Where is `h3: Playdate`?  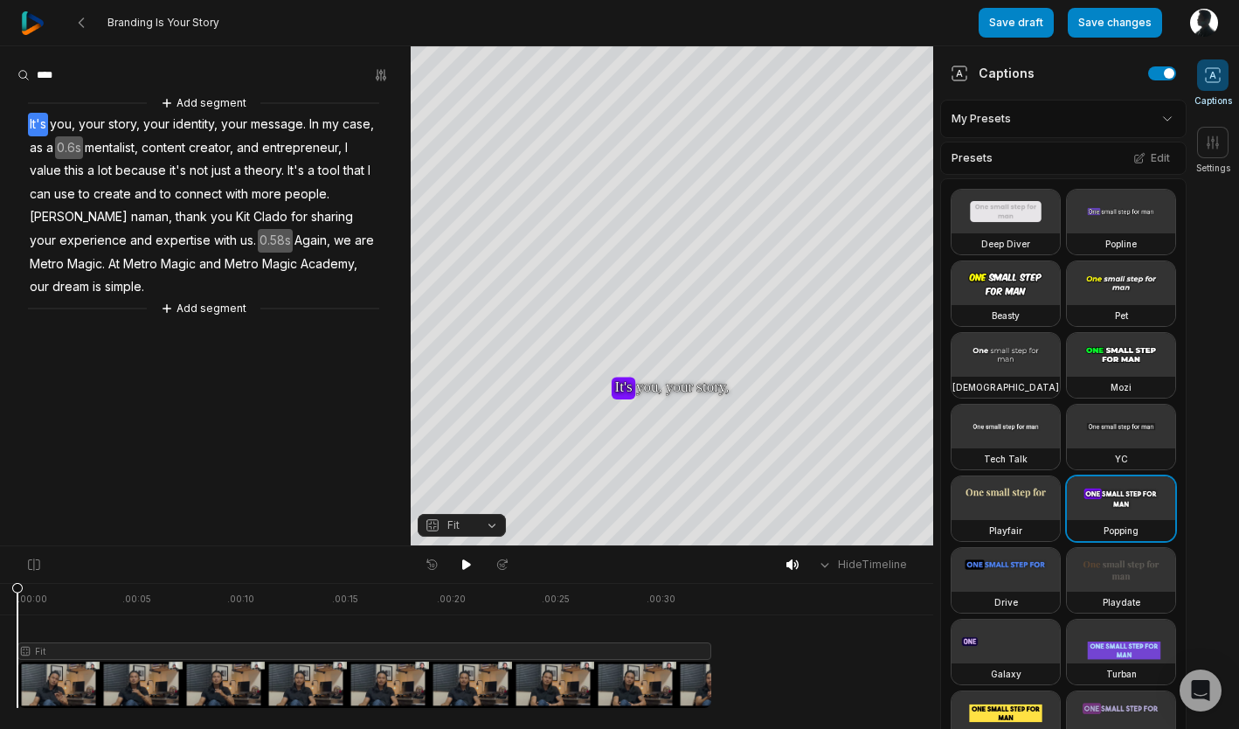 h3: Playdate is located at coordinates (1121, 602).